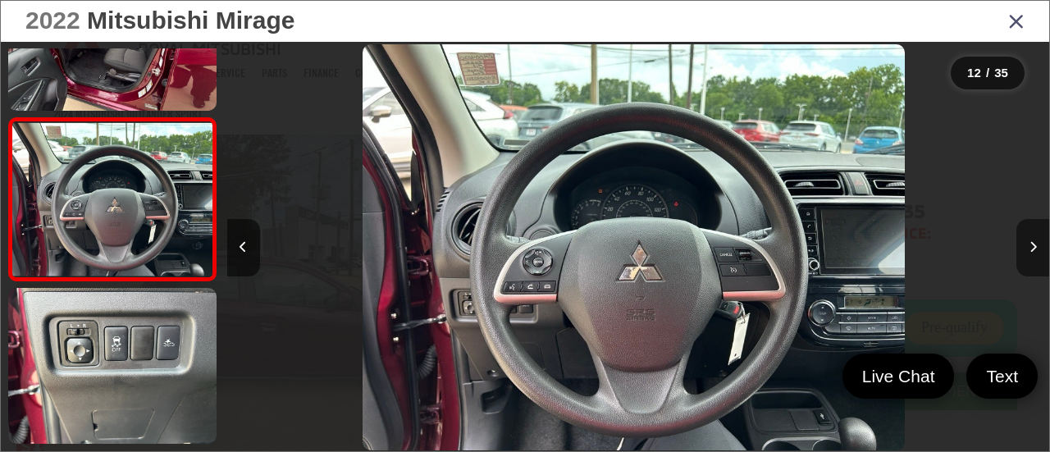 This screenshot has width=1050, height=452. I want to click on span: Mitsubishi Mirage, so click(190, 20).